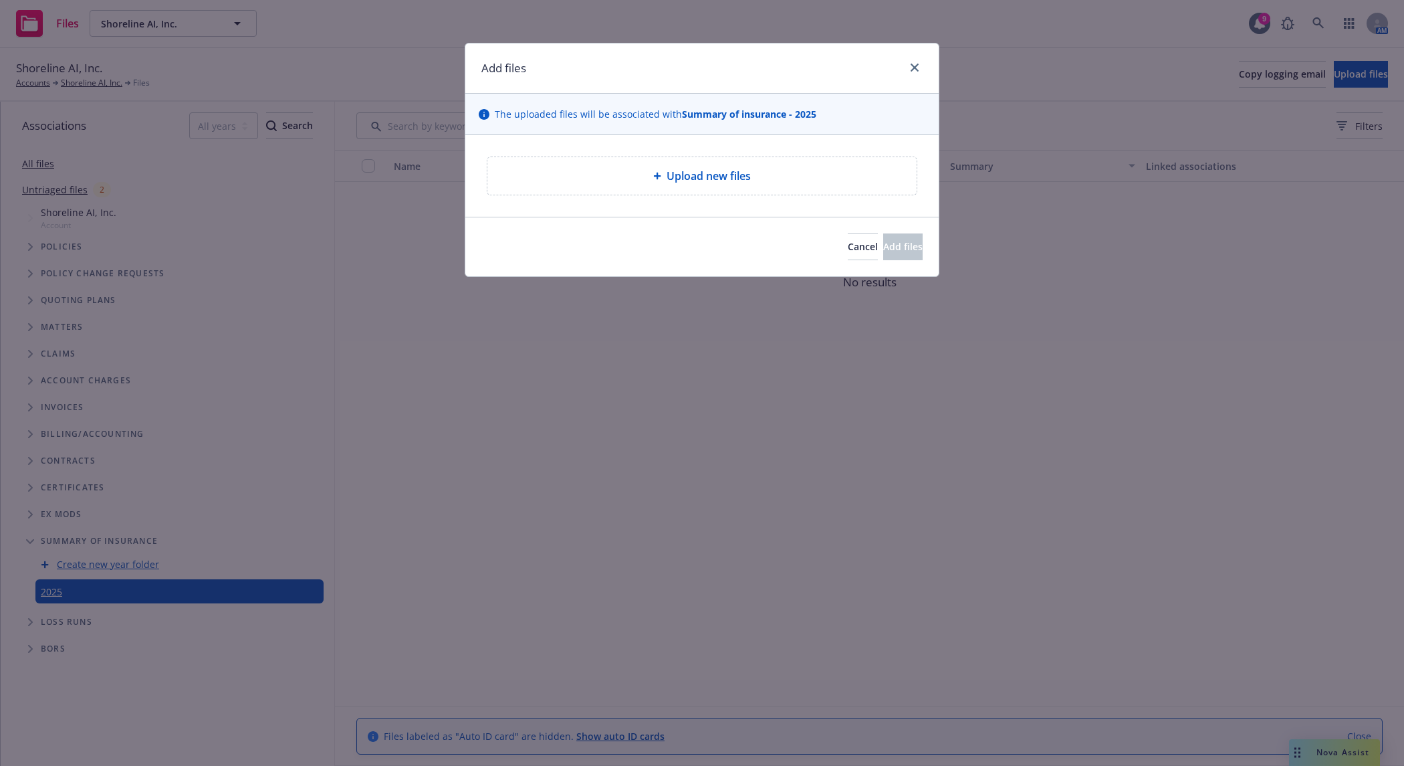  What do you see at coordinates (863, 246) in the screenshot?
I see `span: Cancel` at bounding box center [863, 246].